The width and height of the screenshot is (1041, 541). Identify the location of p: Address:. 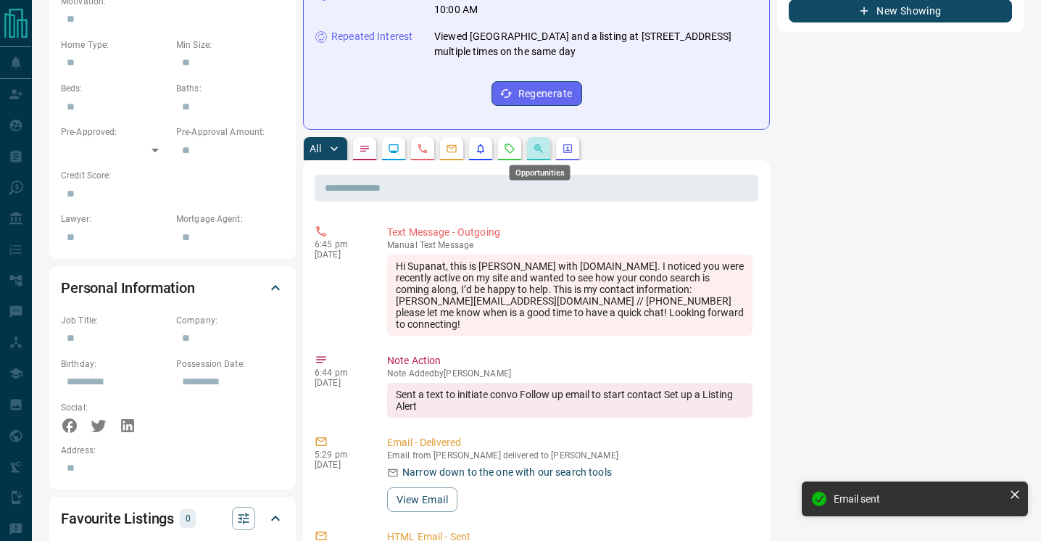
(173, 450).